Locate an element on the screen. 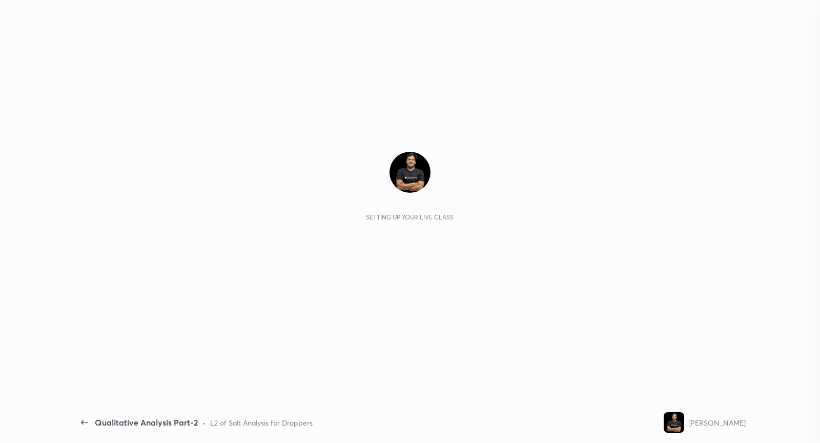 This screenshot has width=820, height=443. div: Setting up your live class is located at coordinates (410, 217).